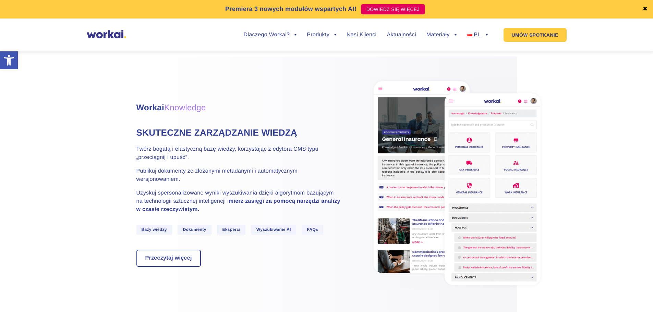  Describe the element at coordinates (270, 35) in the screenshot. I see `a: Dlaczego Workai?` at that location.